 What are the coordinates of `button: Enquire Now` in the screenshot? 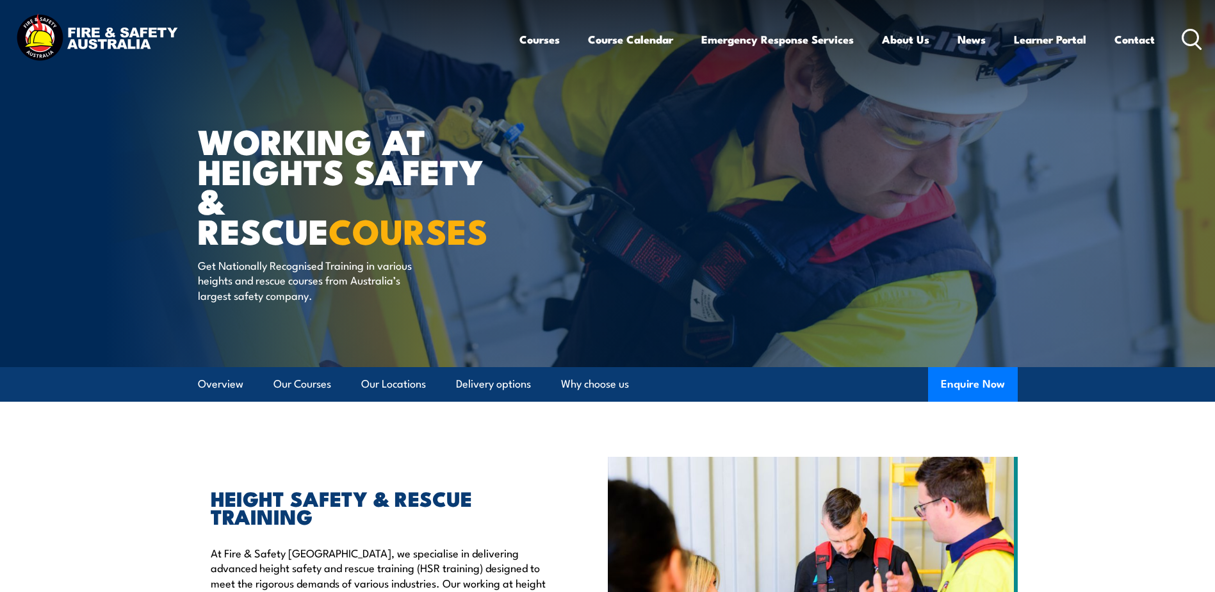 It's located at (973, 384).